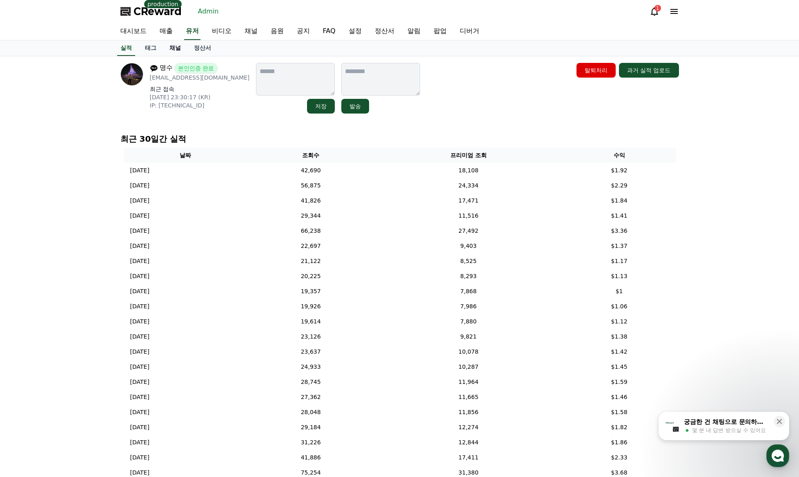 The width and height of the screenshot is (799, 477). I want to click on td: 24,334, so click(468, 185).